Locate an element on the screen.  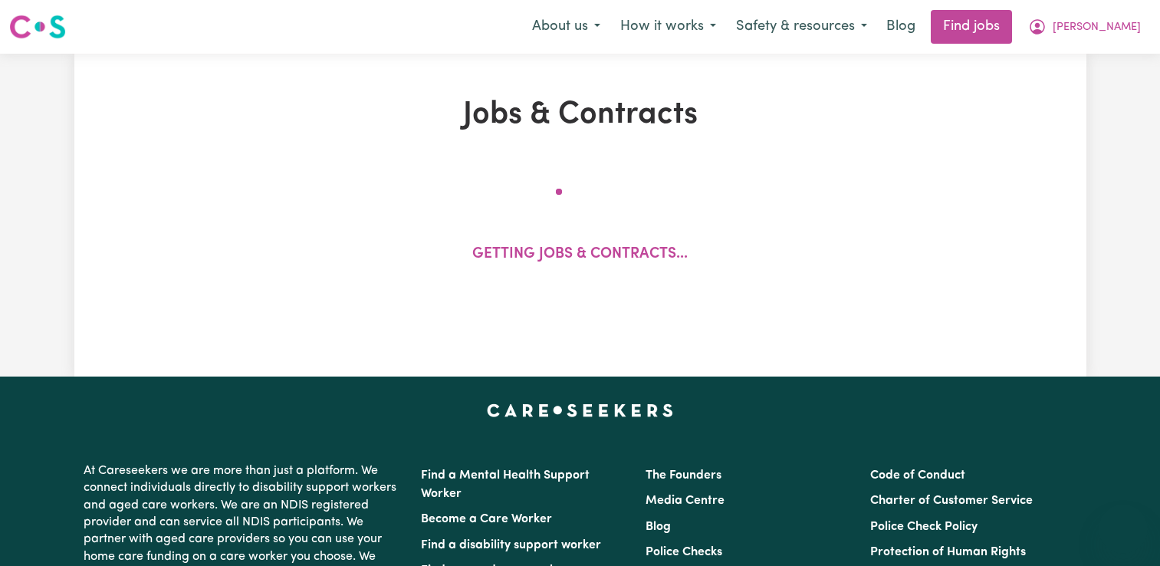
a: Protection of Human Rights is located at coordinates (948, 552).